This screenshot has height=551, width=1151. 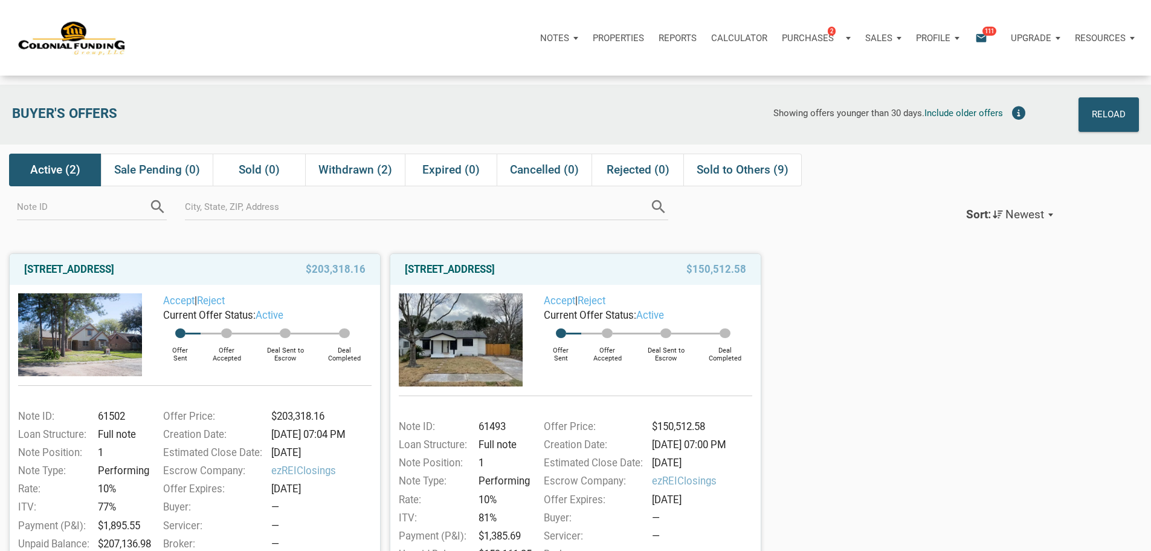 I want to click on div: Offer Price:, so click(x=212, y=416).